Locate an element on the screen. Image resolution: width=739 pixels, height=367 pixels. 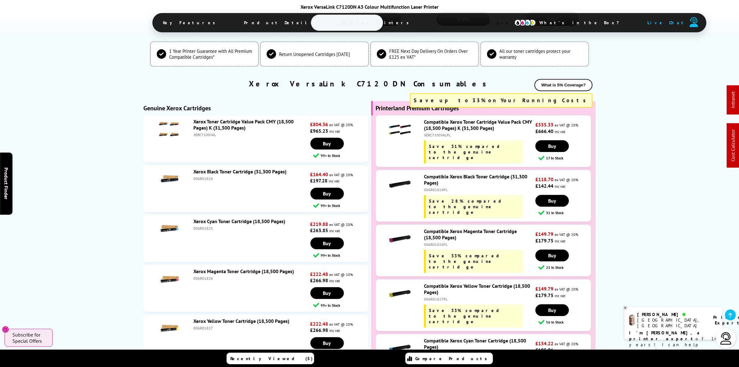
span: Recently Viewed (5) is located at coordinates (272, 358).